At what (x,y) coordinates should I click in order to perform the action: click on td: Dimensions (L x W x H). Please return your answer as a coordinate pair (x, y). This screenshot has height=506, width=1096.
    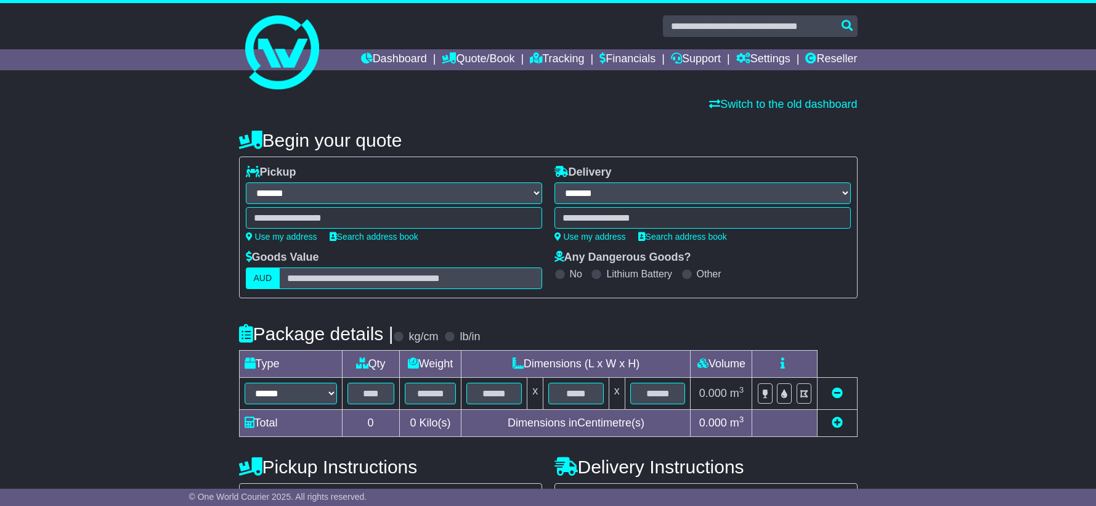
    Looking at the image, I should click on (576, 364).